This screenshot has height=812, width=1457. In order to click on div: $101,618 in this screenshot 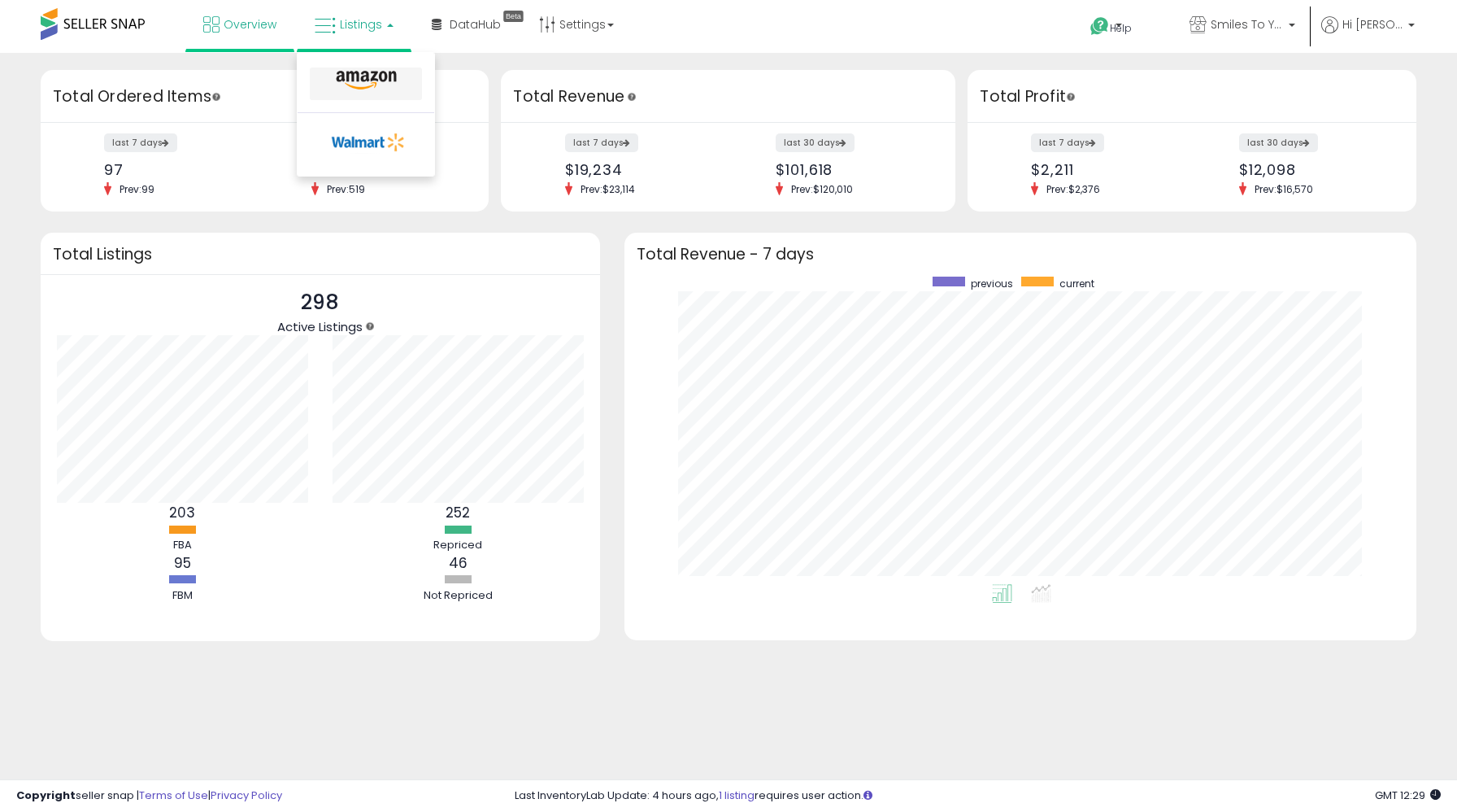, I will do `click(852, 169)`.